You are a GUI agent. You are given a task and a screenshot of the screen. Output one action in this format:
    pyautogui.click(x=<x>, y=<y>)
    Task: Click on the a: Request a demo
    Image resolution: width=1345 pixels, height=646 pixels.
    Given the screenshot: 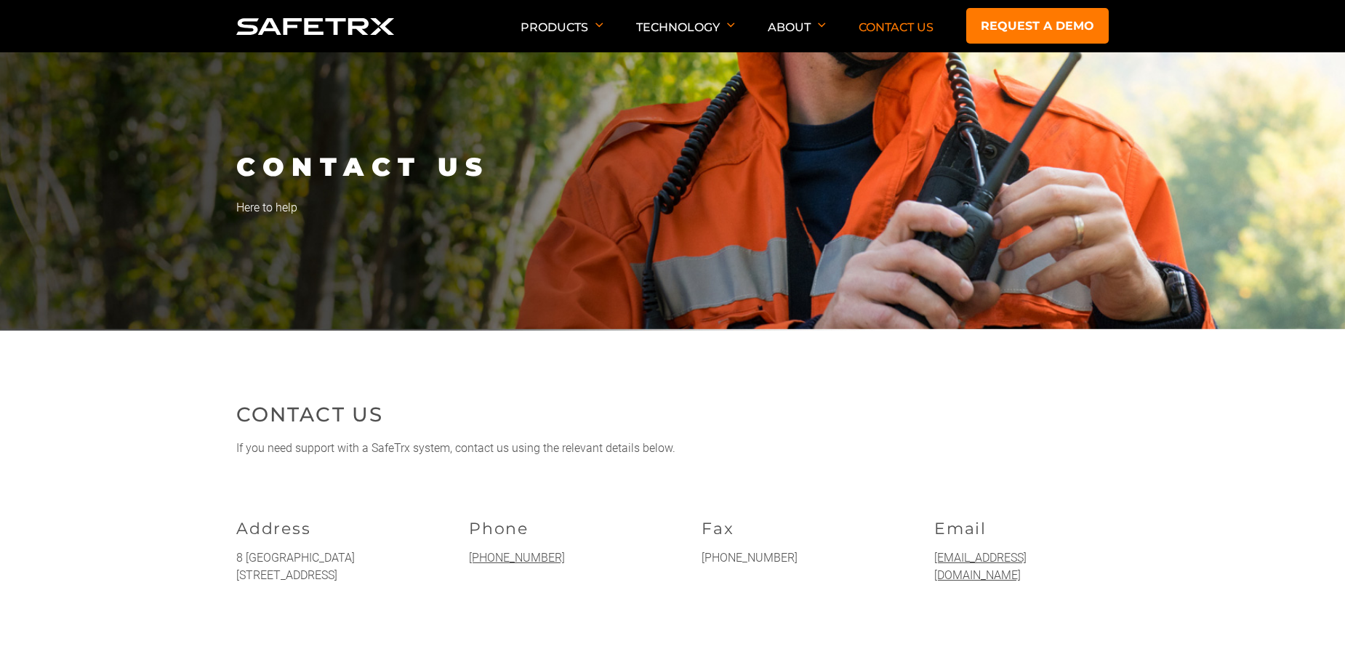 What is the action you would take?
    pyautogui.click(x=1037, y=25)
    